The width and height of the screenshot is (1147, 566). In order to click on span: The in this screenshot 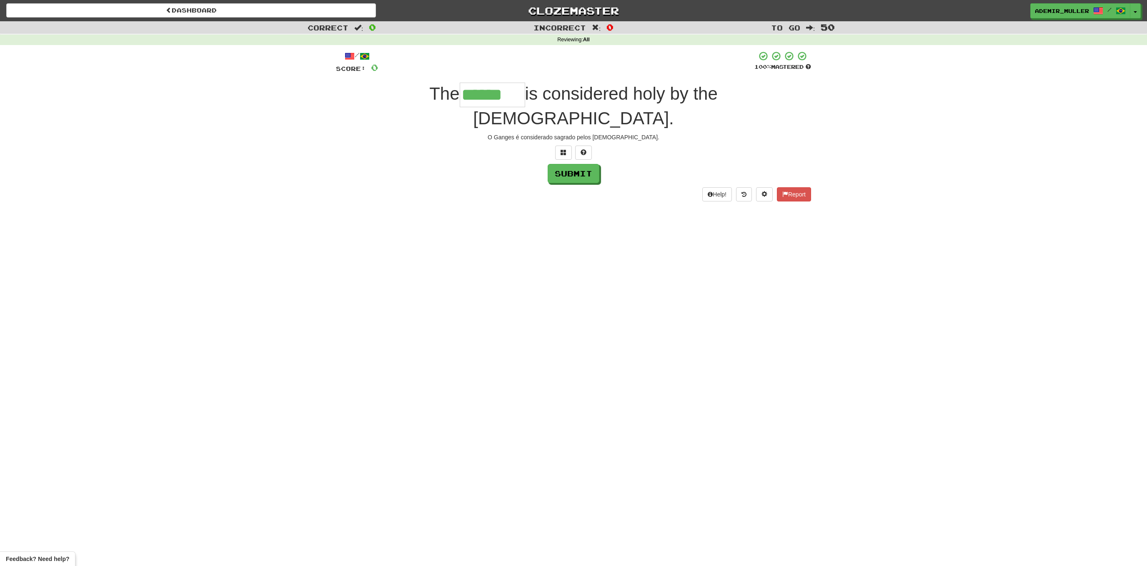, I will do `click(444, 93)`.